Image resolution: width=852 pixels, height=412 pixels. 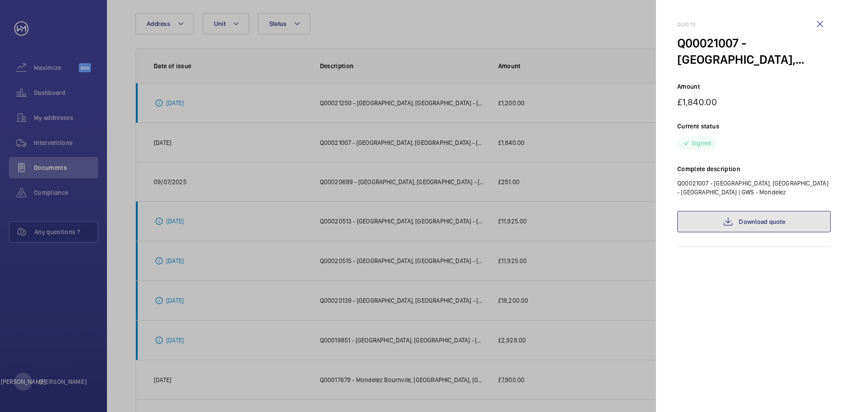 What do you see at coordinates (754, 126) in the screenshot?
I see `p: Current status` at bounding box center [754, 126].